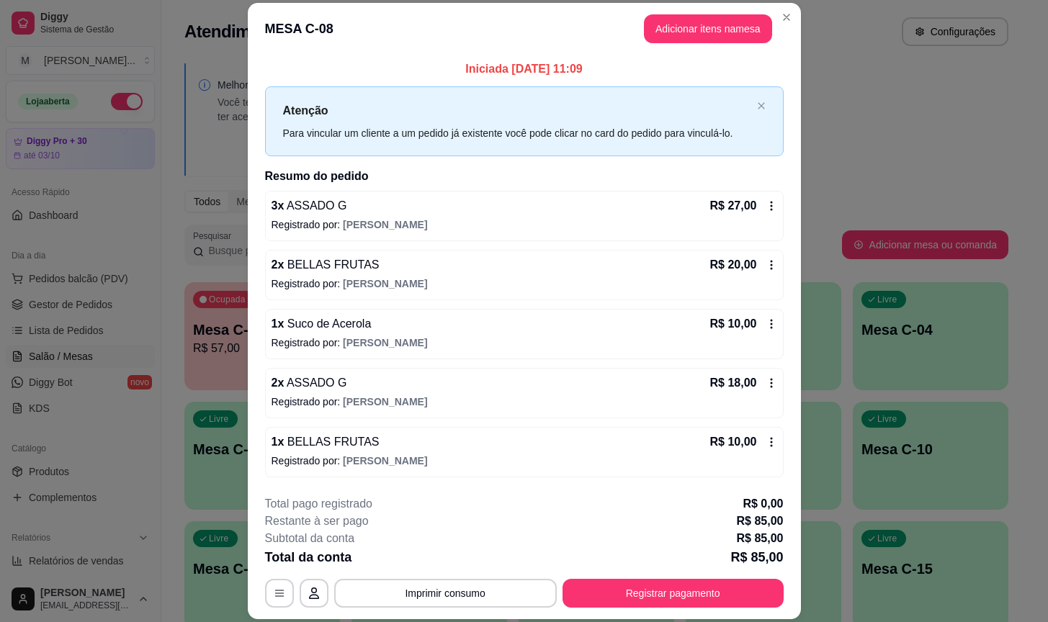 The image size is (1048, 622). What do you see at coordinates (786, 17) in the screenshot?
I see `button: Close` at bounding box center [786, 17].